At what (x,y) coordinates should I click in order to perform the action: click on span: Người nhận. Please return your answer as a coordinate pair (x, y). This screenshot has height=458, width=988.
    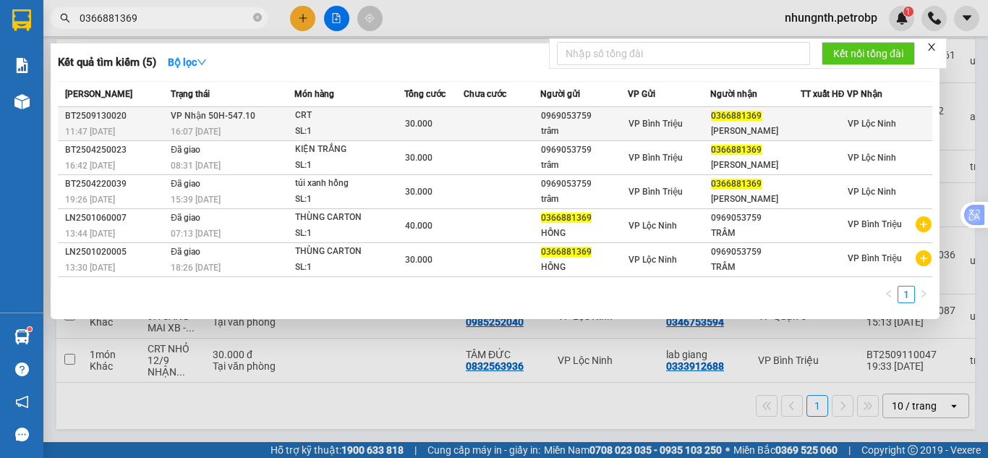
    Looking at the image, I should click on (733, 94).